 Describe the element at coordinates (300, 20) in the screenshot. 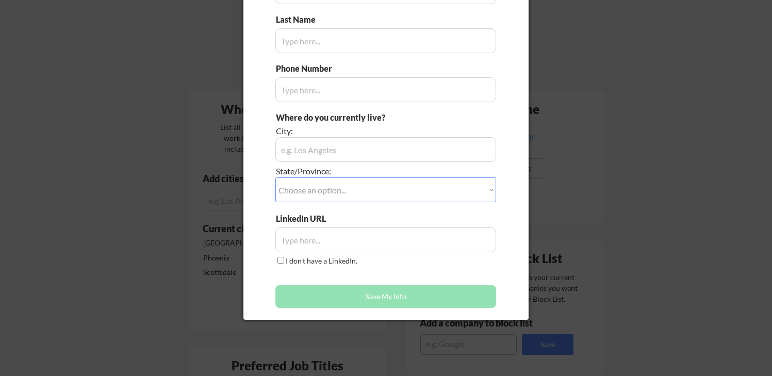

I see `div: Last Name` at that location.